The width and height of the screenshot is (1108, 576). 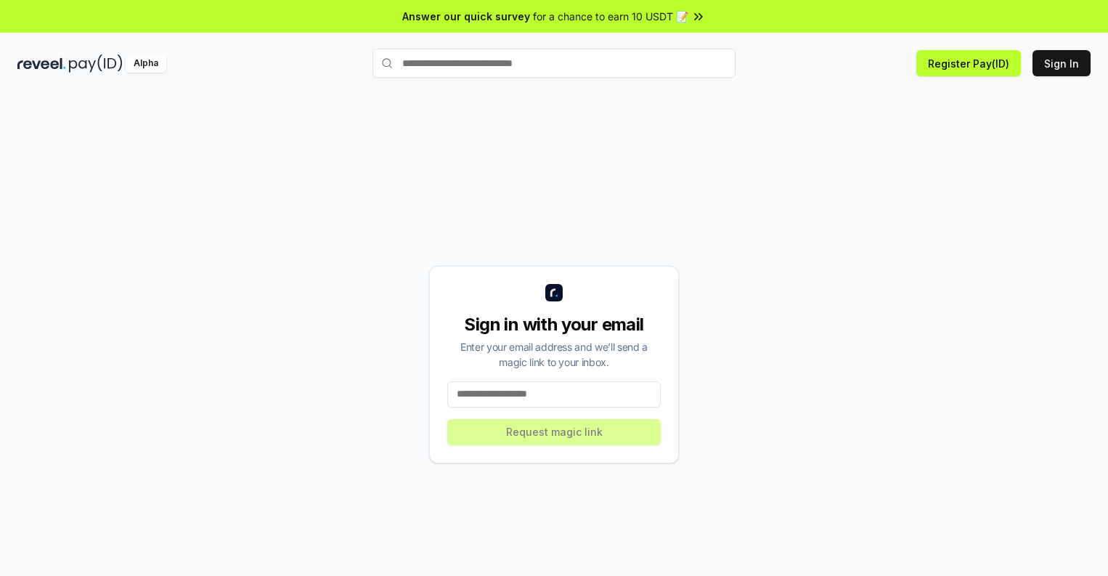 What do you see at coordinates (41, 63) in the screenshot?
I see `img: reveel_dark` at bounding box center [41, 63].